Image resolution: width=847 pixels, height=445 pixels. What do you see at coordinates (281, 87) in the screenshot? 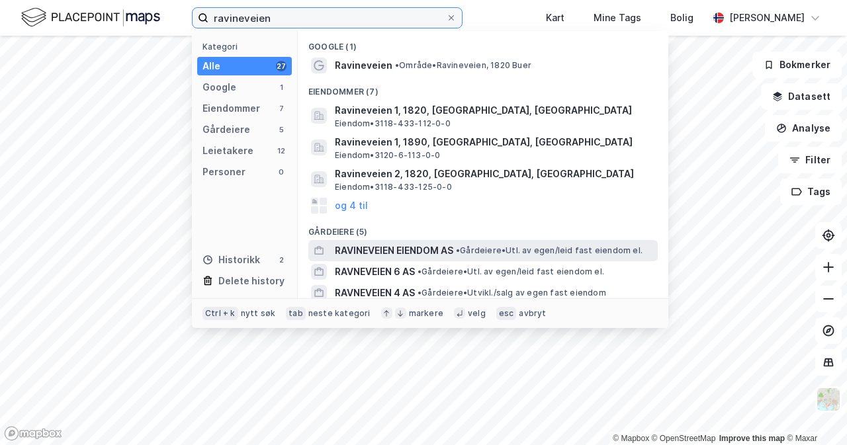
I see `div: 1` at bounding box center [281, 87].